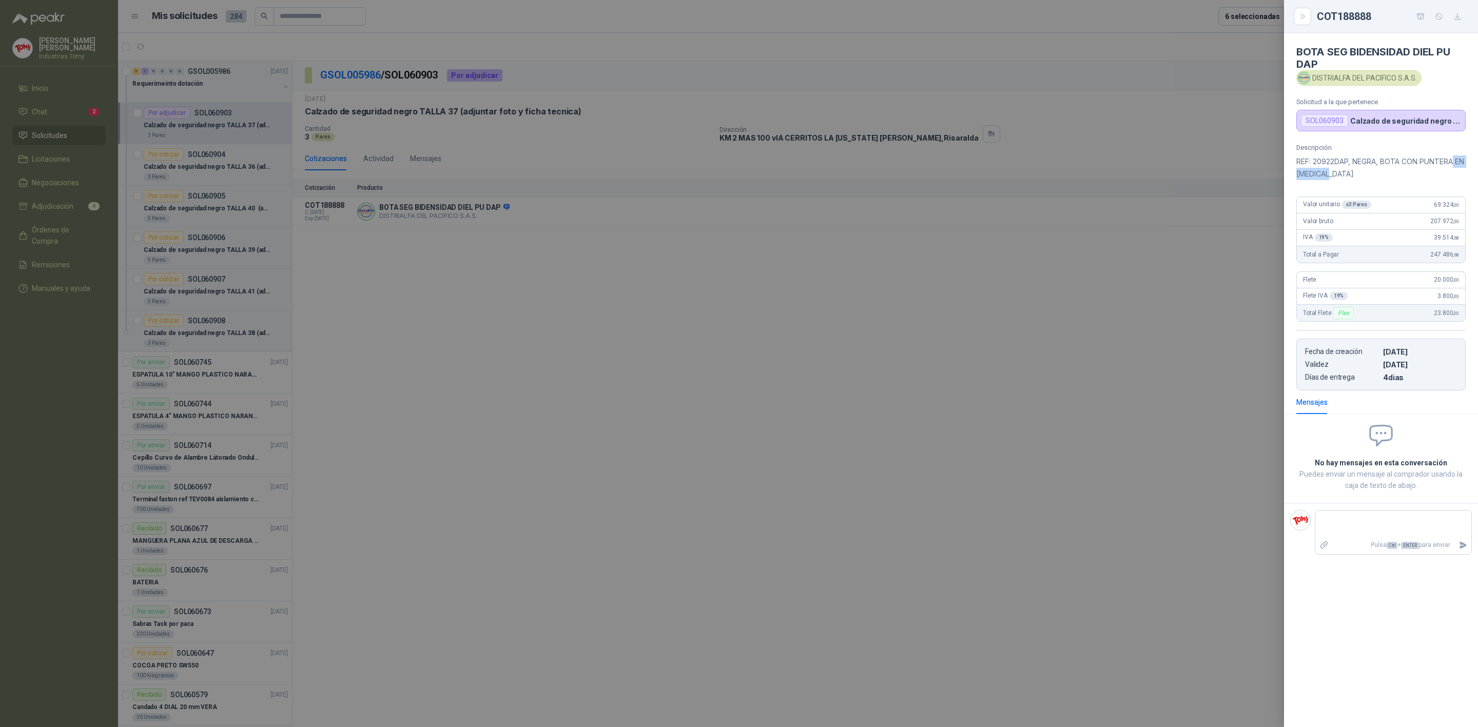  What do you see at coordinates (1318, 238) in the screenshot?
I see `span: IVA` at bounding box center [1318, 238].